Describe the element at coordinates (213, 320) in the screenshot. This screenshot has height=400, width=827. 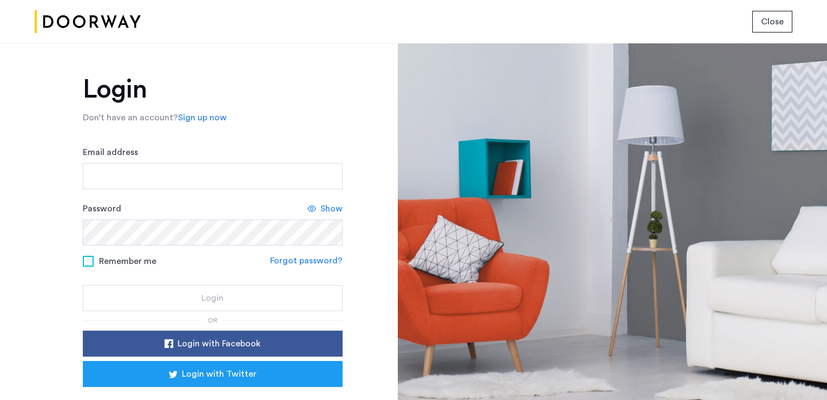
I see `span: or` at that location.